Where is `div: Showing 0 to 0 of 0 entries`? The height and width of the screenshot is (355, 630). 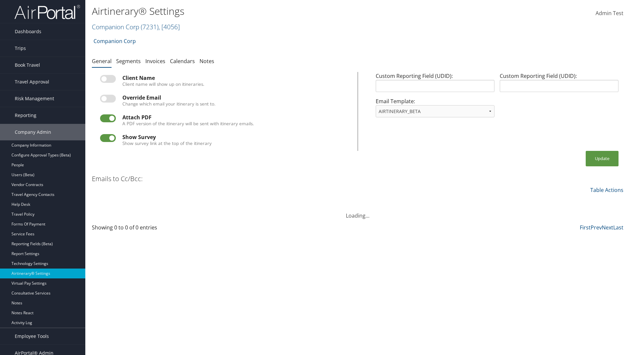 div: Showing 0 to 0 of 0 entries is located at coordinates (156, 229).